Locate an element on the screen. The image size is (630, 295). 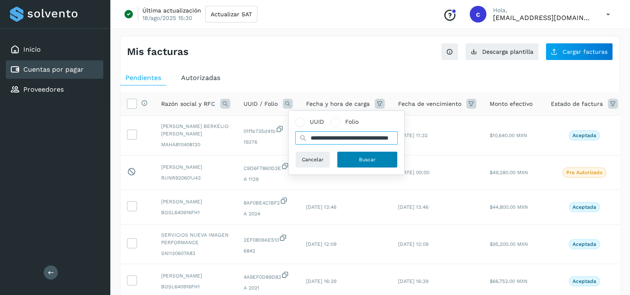
span: 2EF0809AE510 is located at coordinates (268, 238).